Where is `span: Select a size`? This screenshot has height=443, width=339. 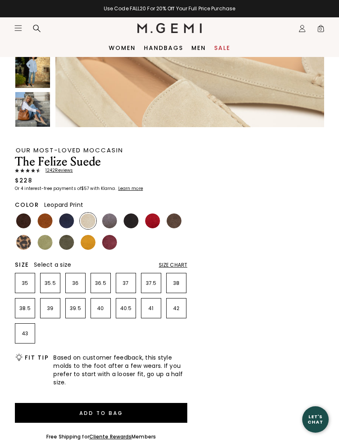 span: Select a size is located at coordinates (52, 265).